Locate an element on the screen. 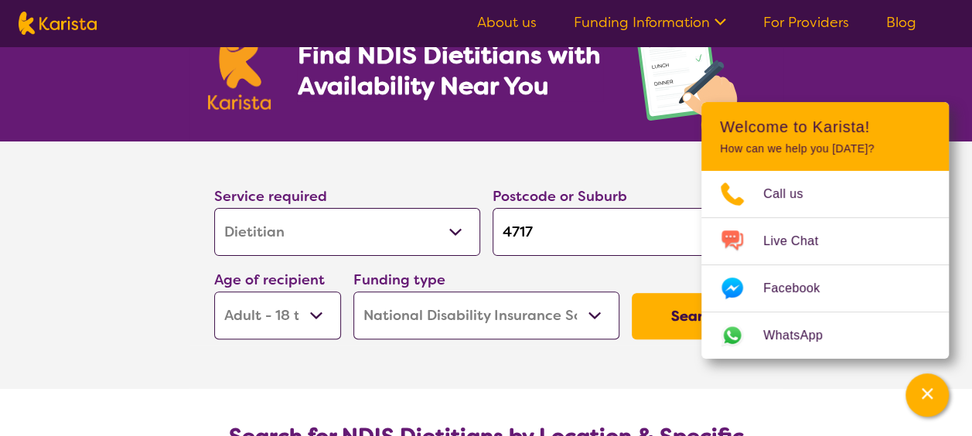  span: WhatsApp is located at coordinates (802, 336).